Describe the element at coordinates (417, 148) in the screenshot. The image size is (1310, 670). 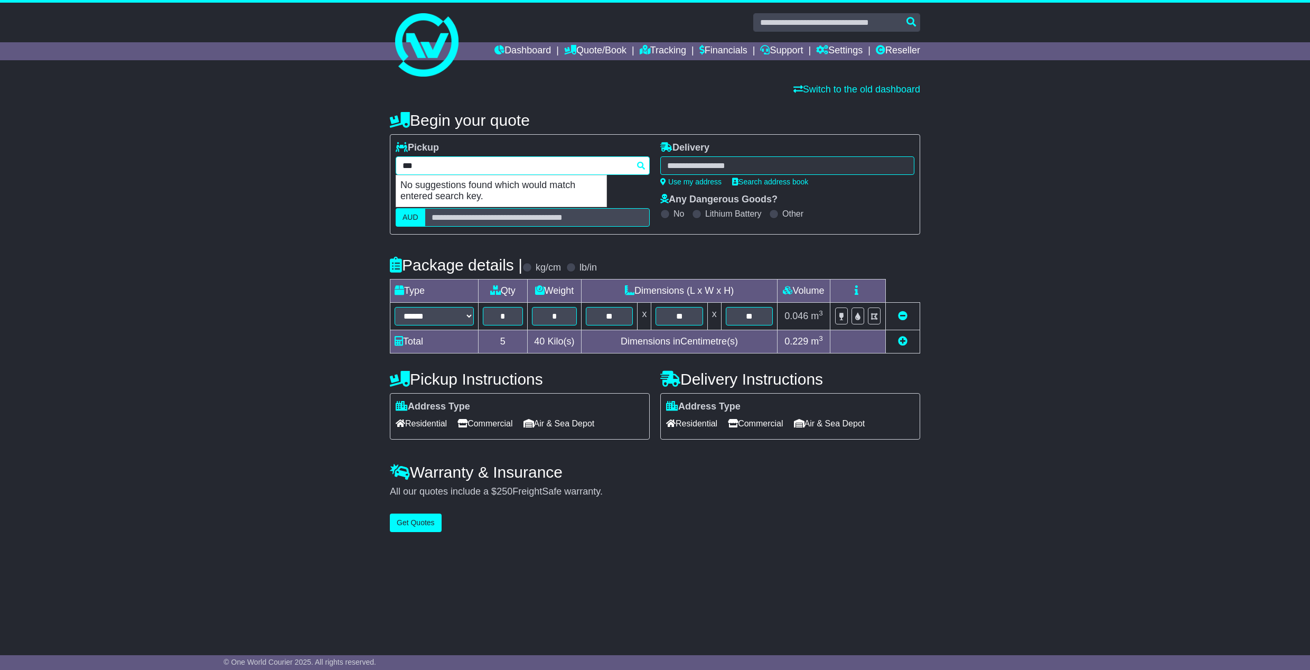
I see `label: Pickup` at that location.